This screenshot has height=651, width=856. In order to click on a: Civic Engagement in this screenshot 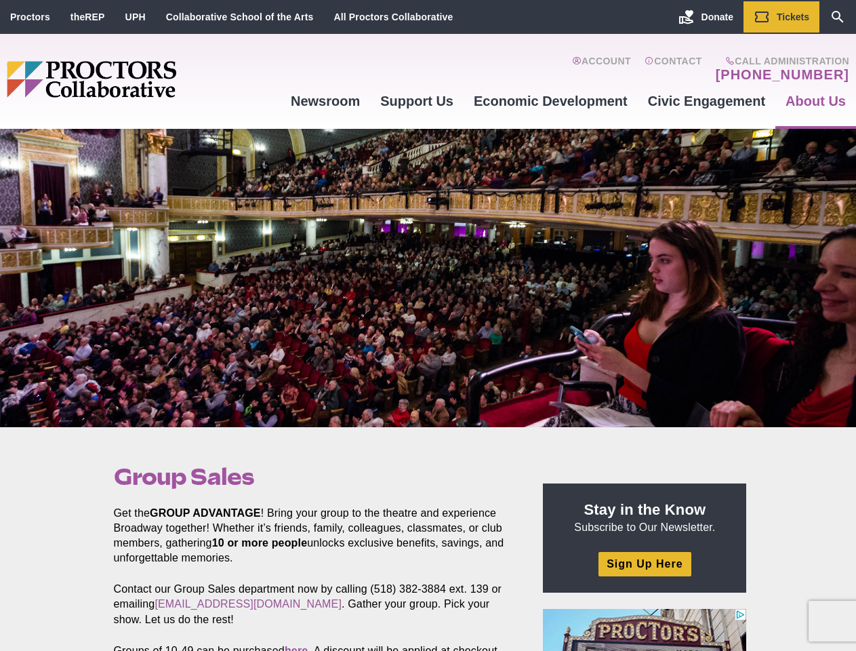, I will do `click(706, 101)`.